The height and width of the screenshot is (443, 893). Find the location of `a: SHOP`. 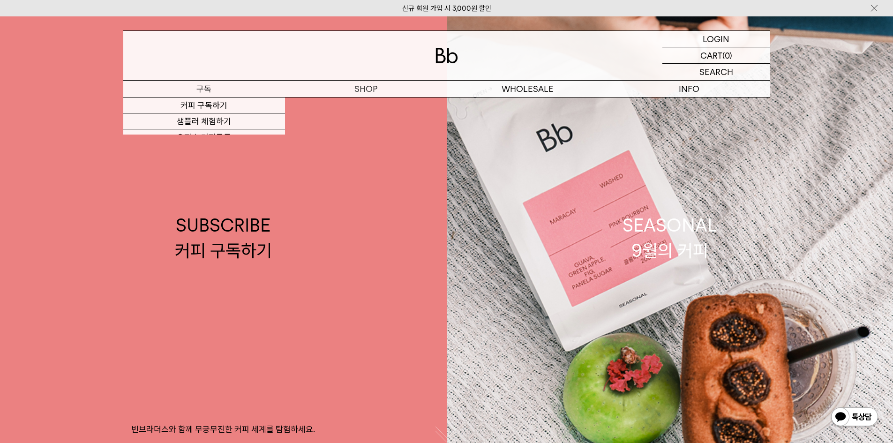

a: SHOP is located at coordinates (366, 89).